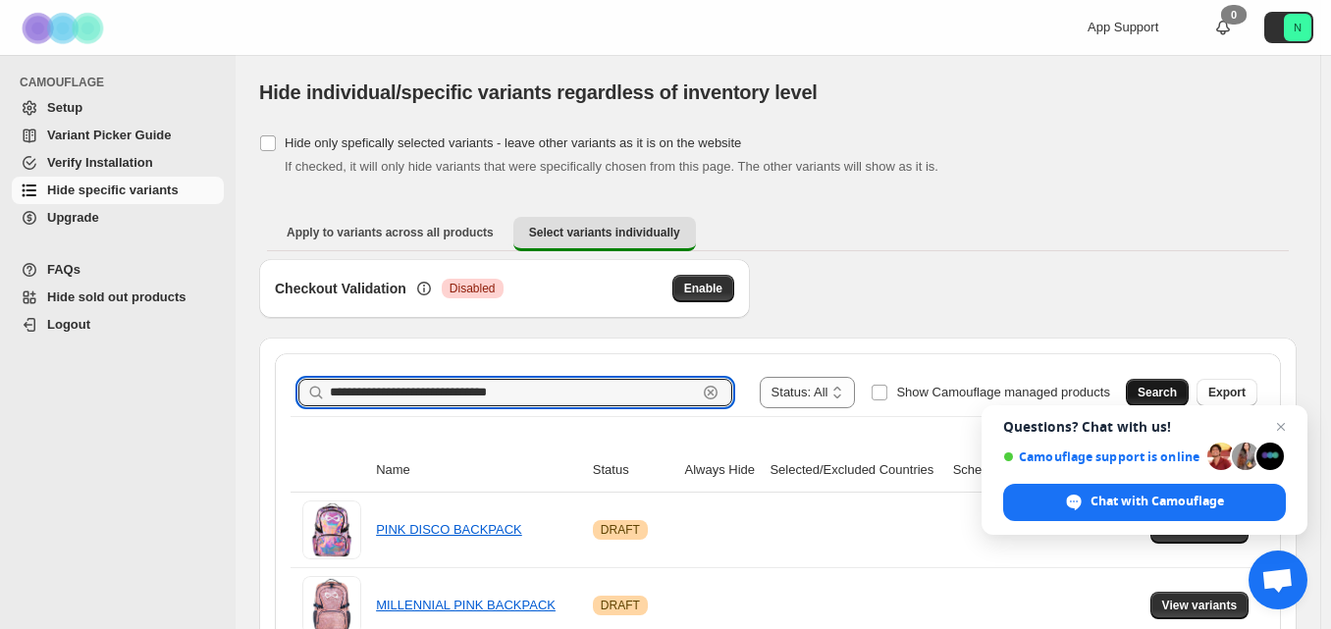 The width and height of the screenshot is (1331, 629). I want to click on span: If checked, it will only hide variants that were specifically chosen from this page. The other va..., so click(612, 166).